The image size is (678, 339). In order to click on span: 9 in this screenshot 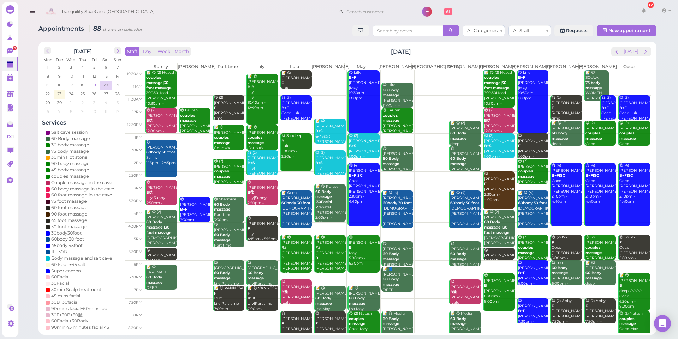, I will do `click(82, 112)`.